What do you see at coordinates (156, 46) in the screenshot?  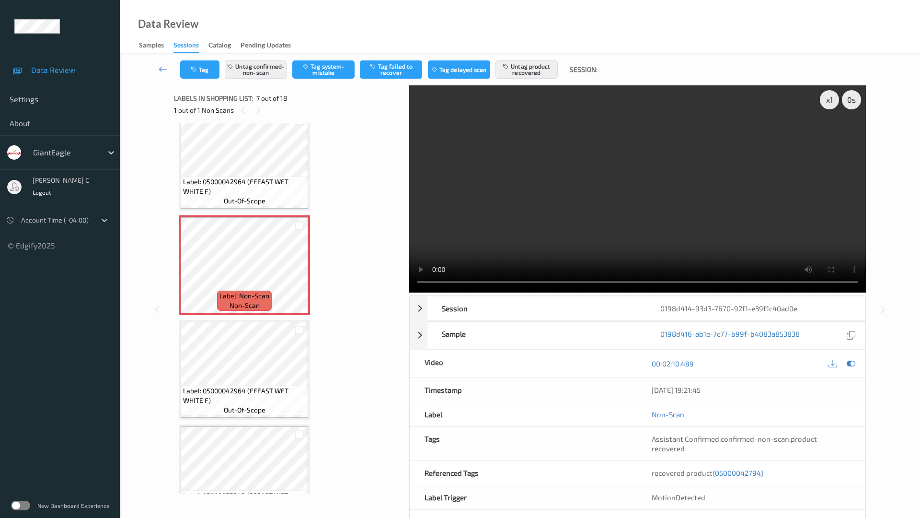 I see `a: Samples` at bounding box center [156, 46].